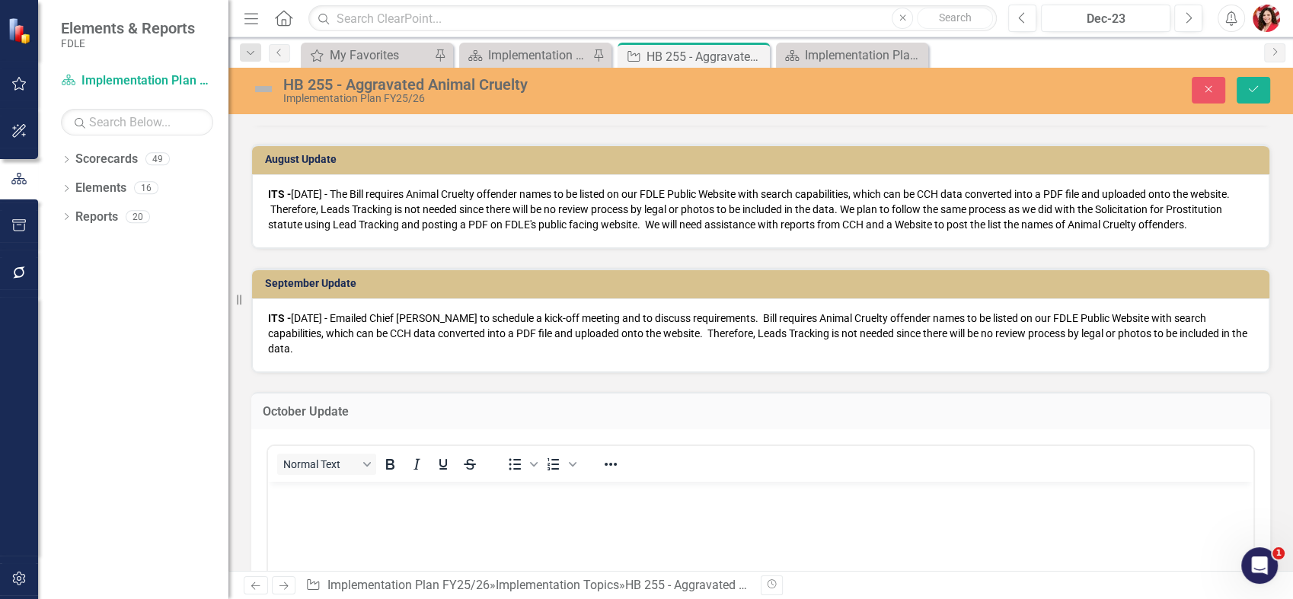  I want to click on span: 1, so click(1279, 554).